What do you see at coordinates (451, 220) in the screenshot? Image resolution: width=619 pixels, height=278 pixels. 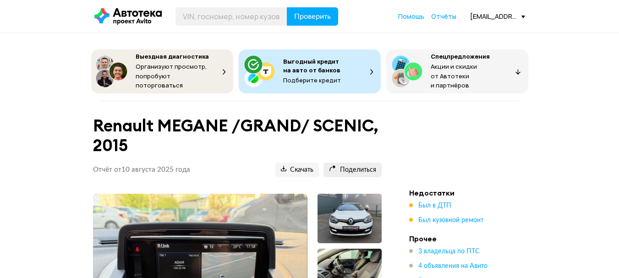 I see `span: Был кузовной ремонт` at bounding box center [451, 220].